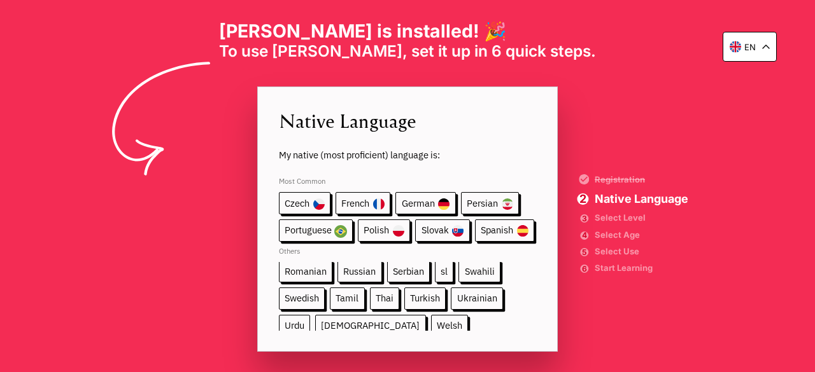 The width and height of the screenshot is (815, 372). What do you see at coordinates (641, 235) in the screenshot?
I see `span: Select Age` at bounding box center [641, 235].